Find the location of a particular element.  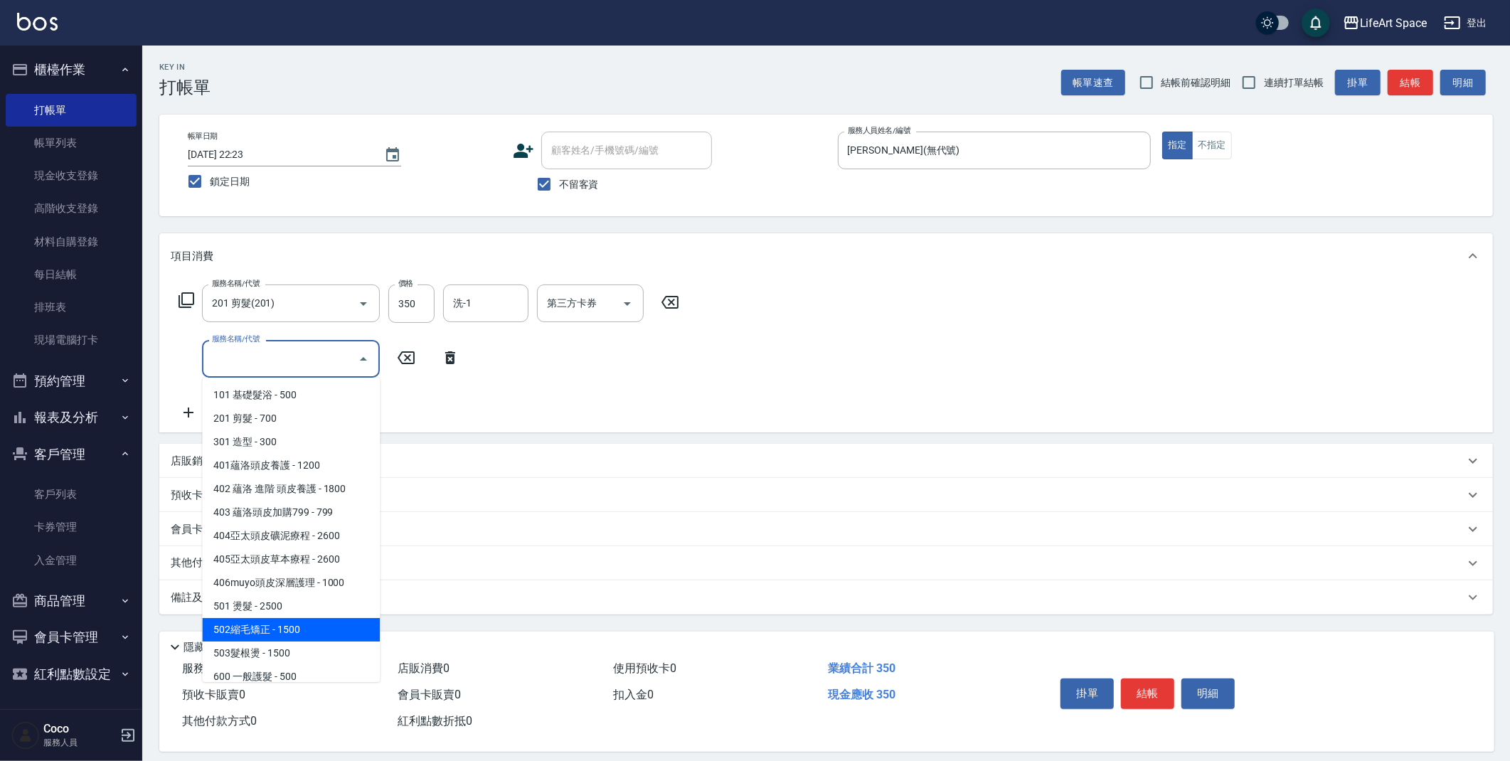

button: 櫃檯作業 is located at coordinates (71, 70).